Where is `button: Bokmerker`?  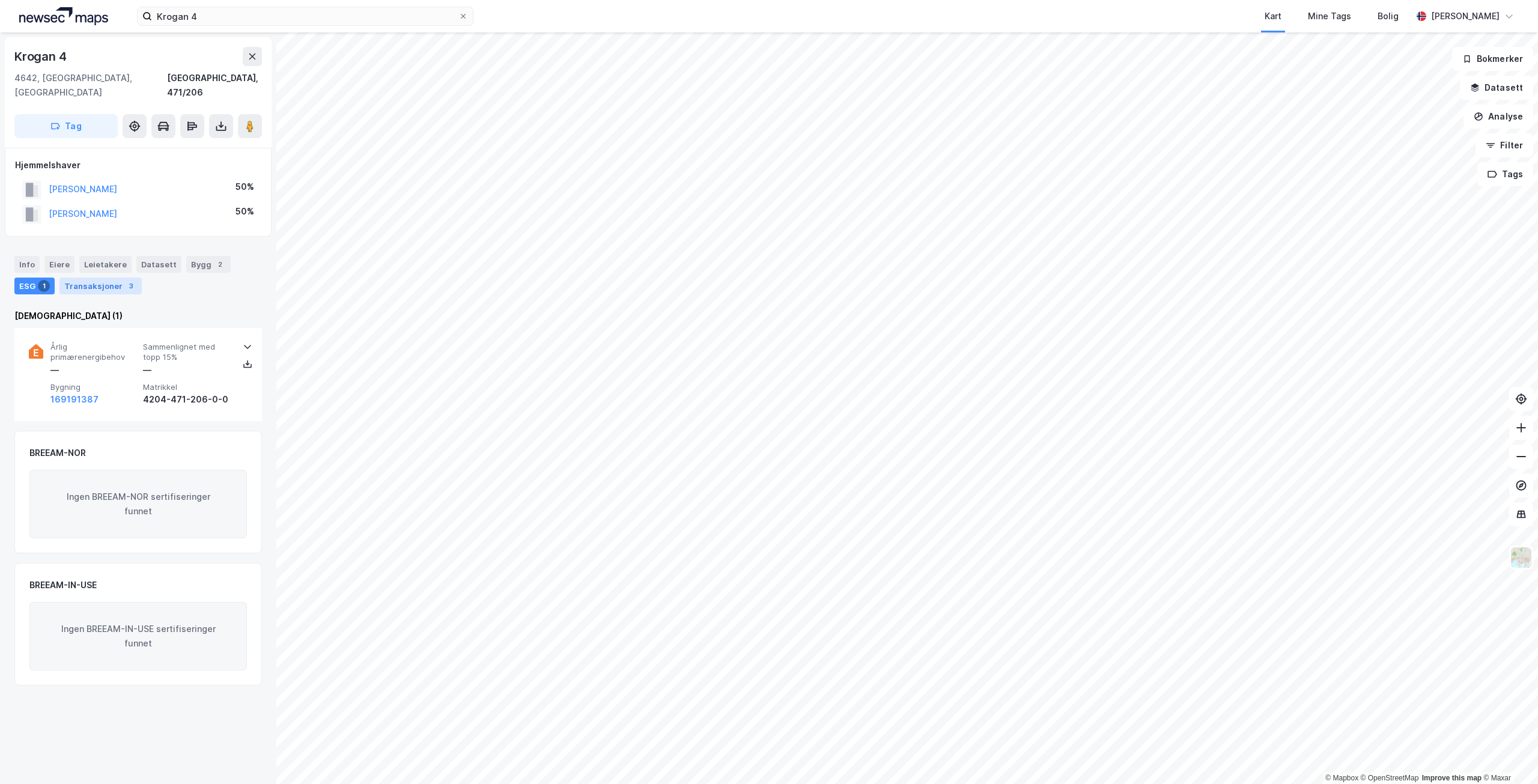 button: Bokmerker is located at coordinates (1492, 59).